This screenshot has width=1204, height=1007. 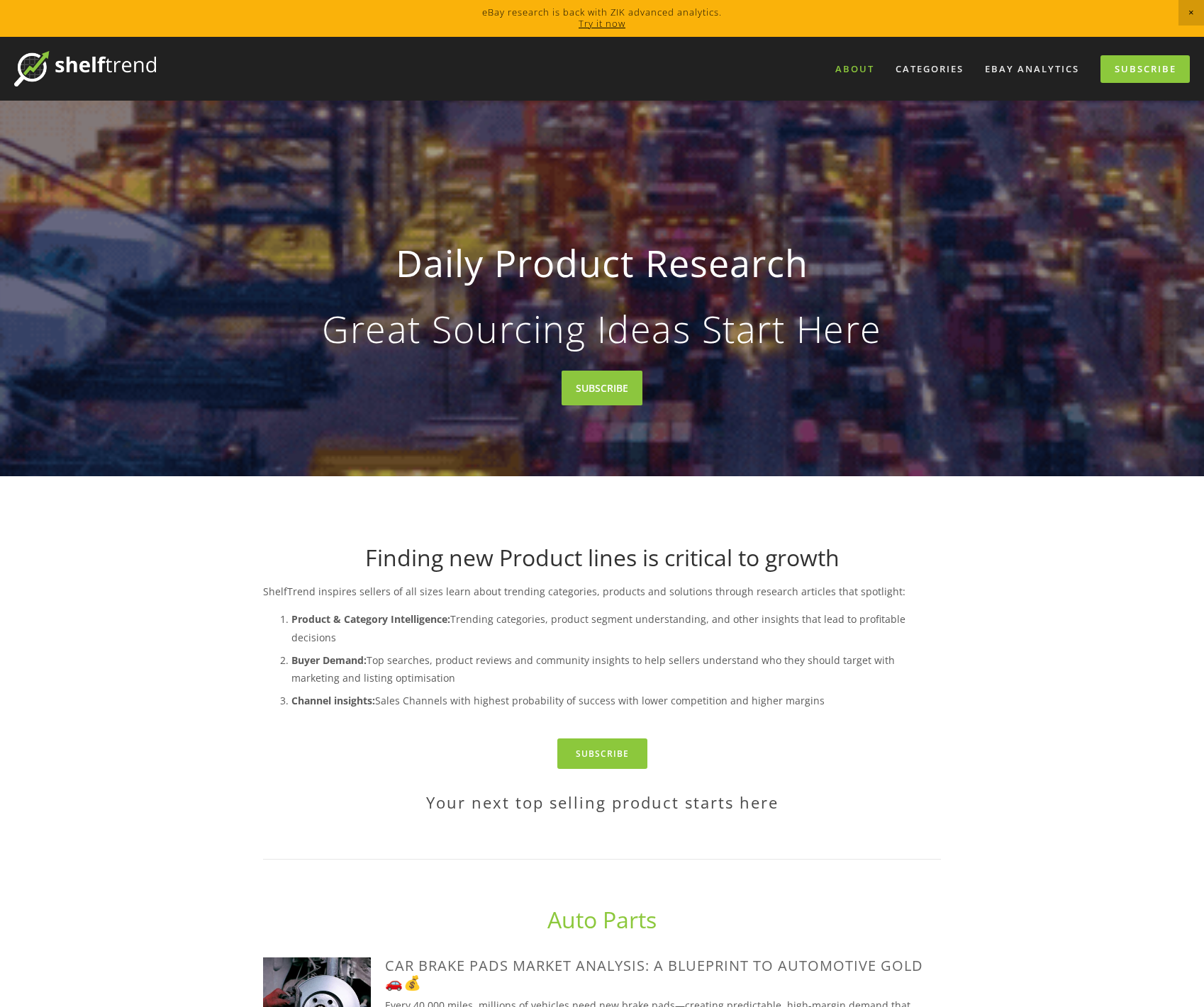 I want to click on img: ShelfTrend, so click(x=85, y=69).